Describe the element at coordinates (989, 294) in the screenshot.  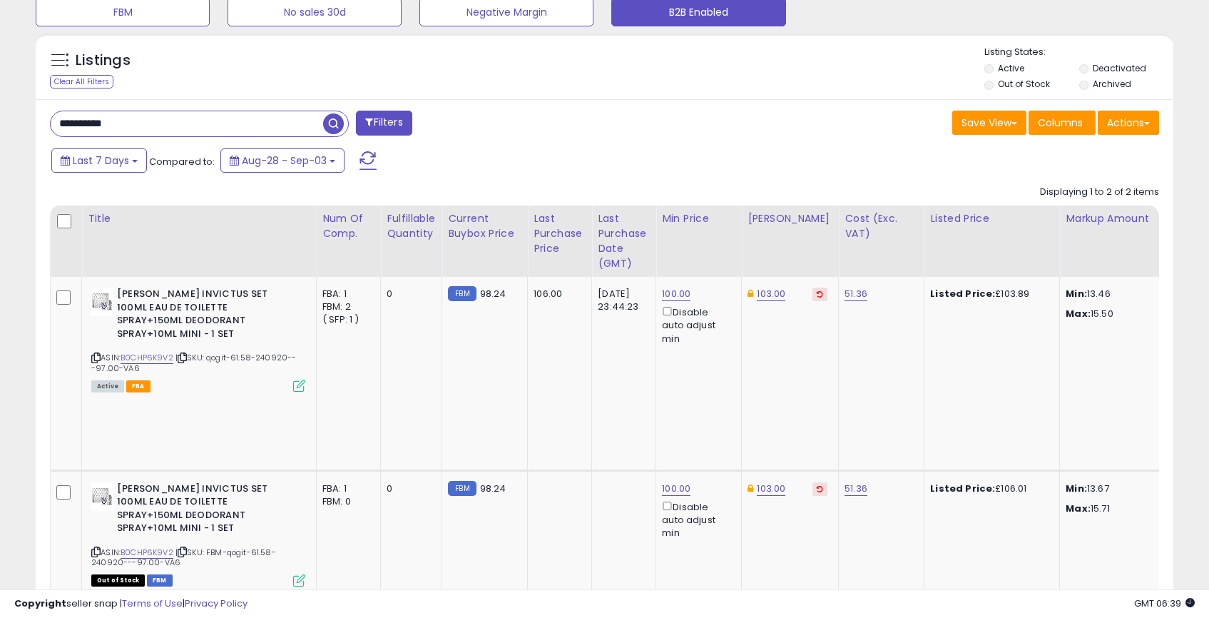
I see `div: £103.89` at that location.